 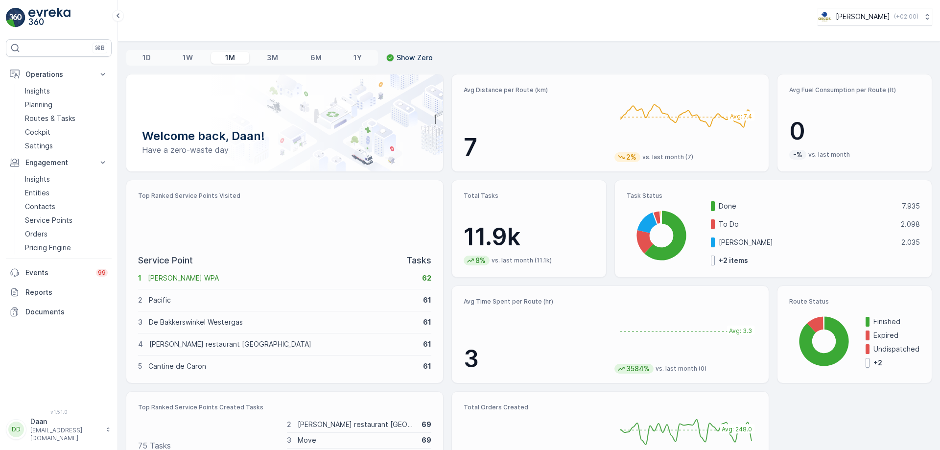 What do you see at coordinates (38, 132) in the screenshot?
I see `p: Cockpit` at bounding box center [38, 132].